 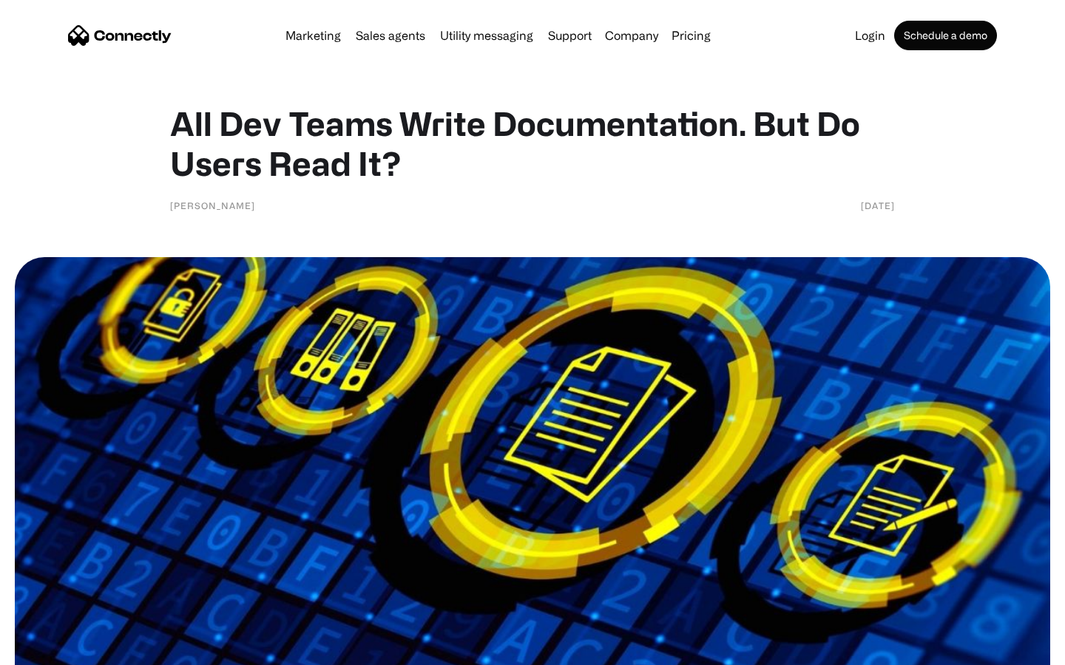 I want to click on a: Pricing, so click(x=691, y=35).